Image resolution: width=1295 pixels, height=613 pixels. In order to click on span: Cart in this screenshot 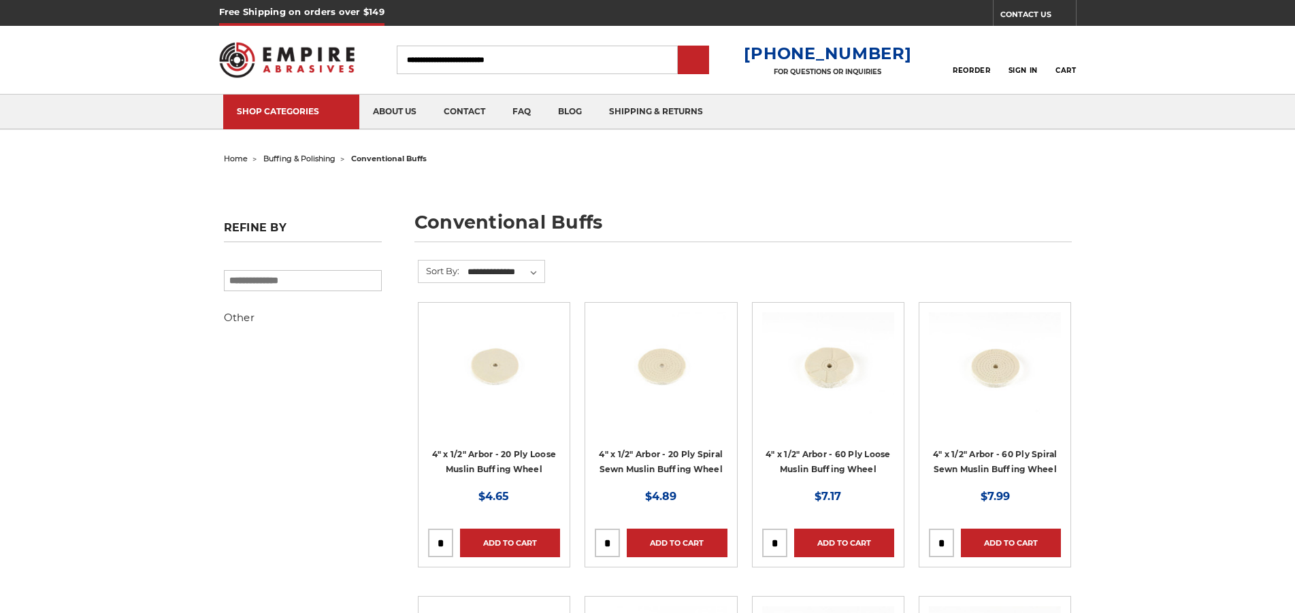, I will do `click(1066, 70)`.